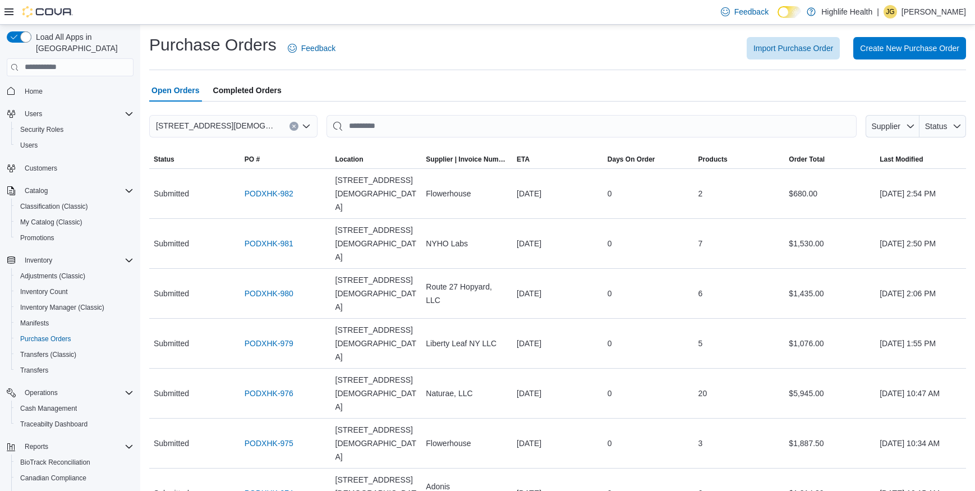 This screenshot has height=491, width=975. Describe the element at coordinates (62, 307) in the screenshot. I see `a: Inventory Manager (Classic)` at that location.